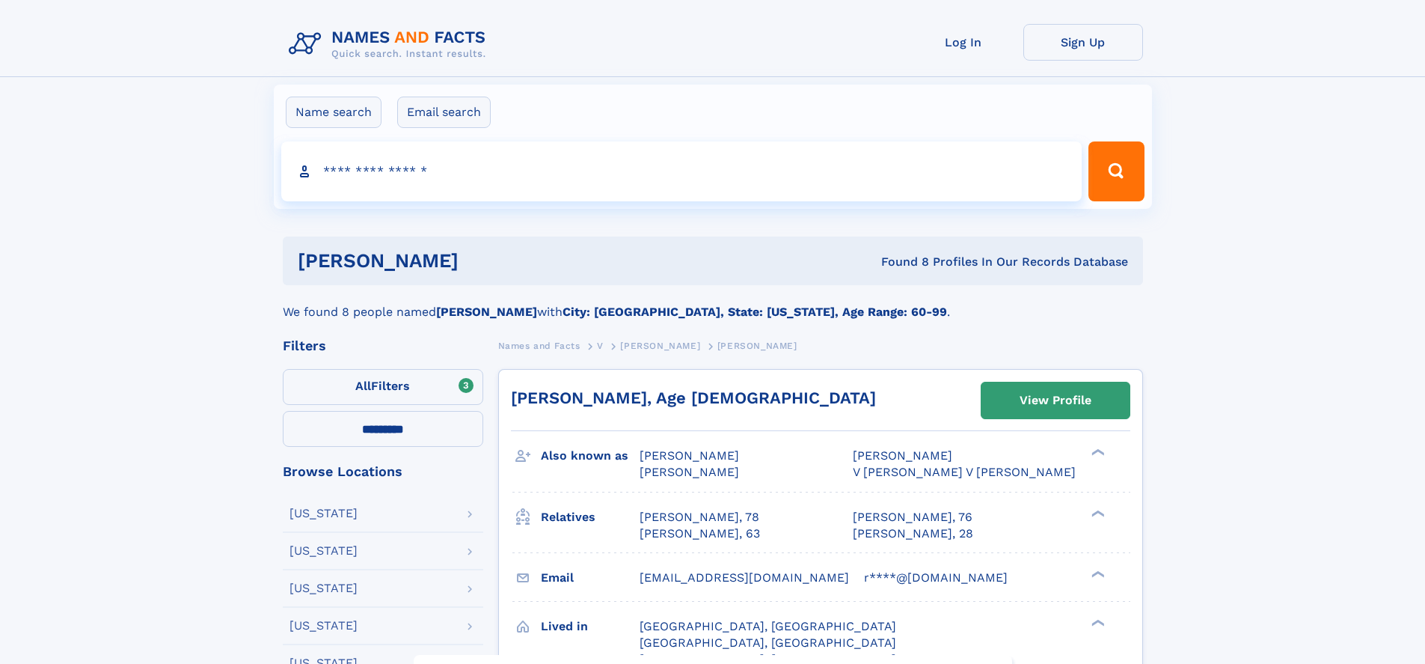 The height and width of the screenshot is (664, 1425). I want to click on a: Names and Facts, so click(539, 345).